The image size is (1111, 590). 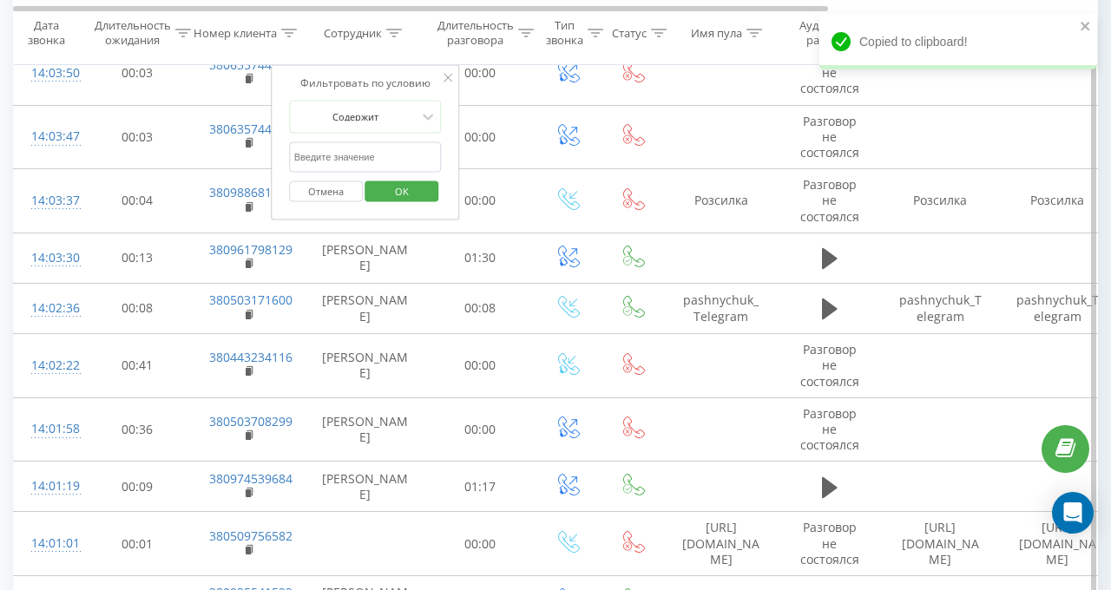 I want to click on div: 14:02:22, so click(x=49, y=365).